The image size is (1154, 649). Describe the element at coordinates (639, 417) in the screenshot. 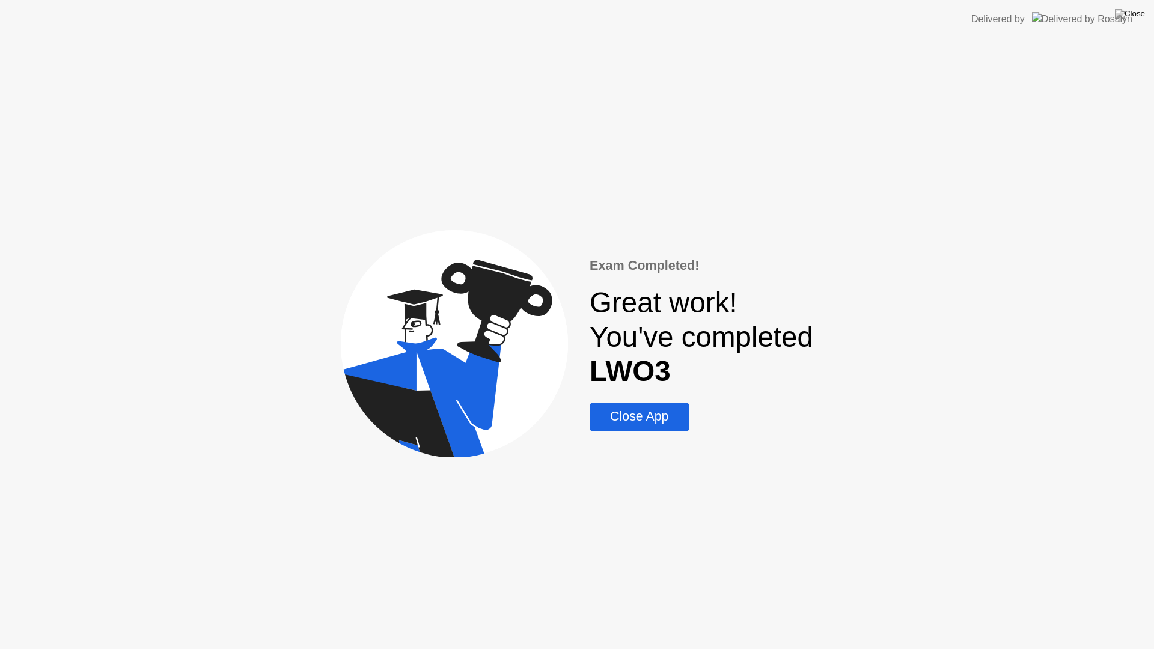

I see `button: Close App` at that location.